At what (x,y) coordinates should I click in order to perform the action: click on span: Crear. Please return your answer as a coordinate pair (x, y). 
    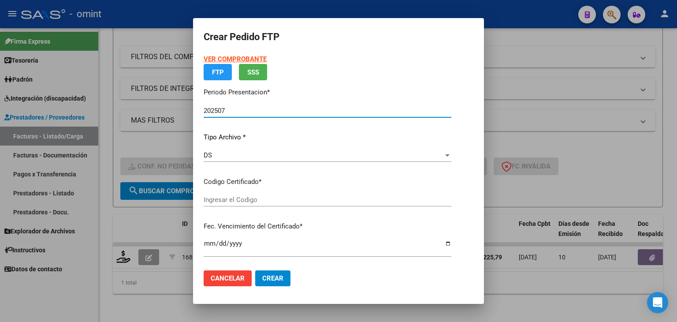
    Looking at the image, I should click on (273, 278).